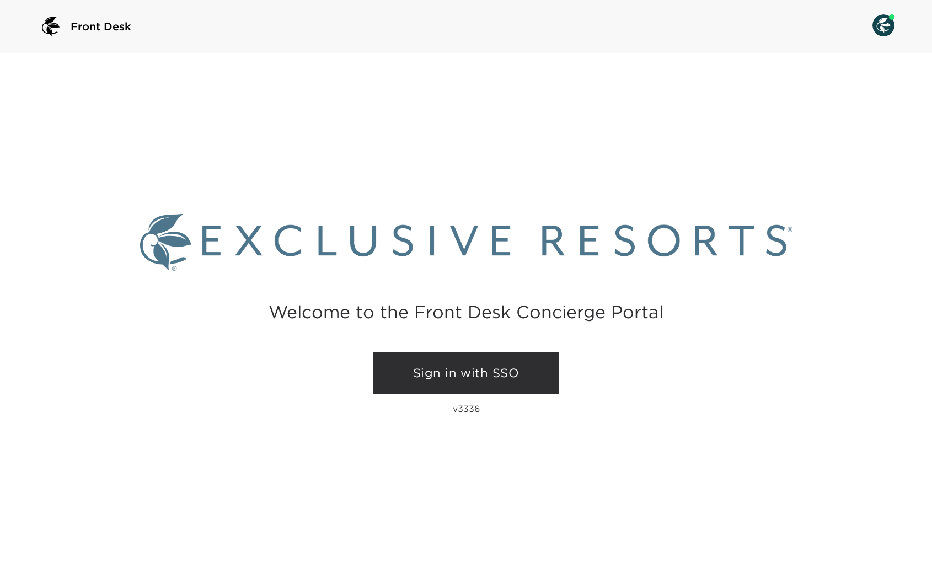  What do you see at coordinates (883, 25) in the screenshot?
I see `img: User` at bounding box center [883, 25].